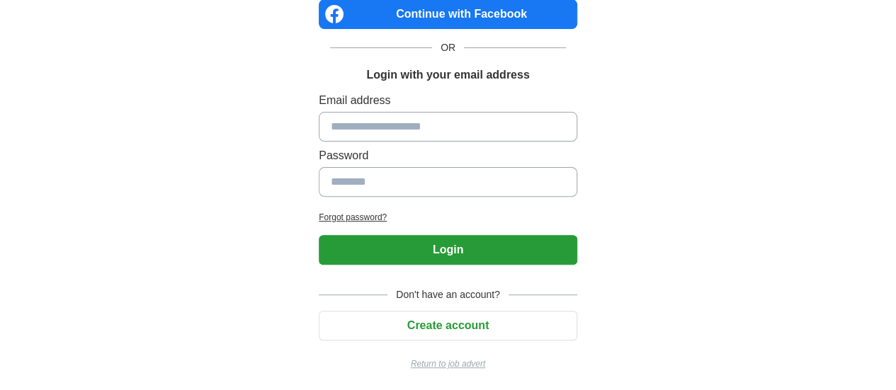  I want to click on a: Create account, so click(447, 325).